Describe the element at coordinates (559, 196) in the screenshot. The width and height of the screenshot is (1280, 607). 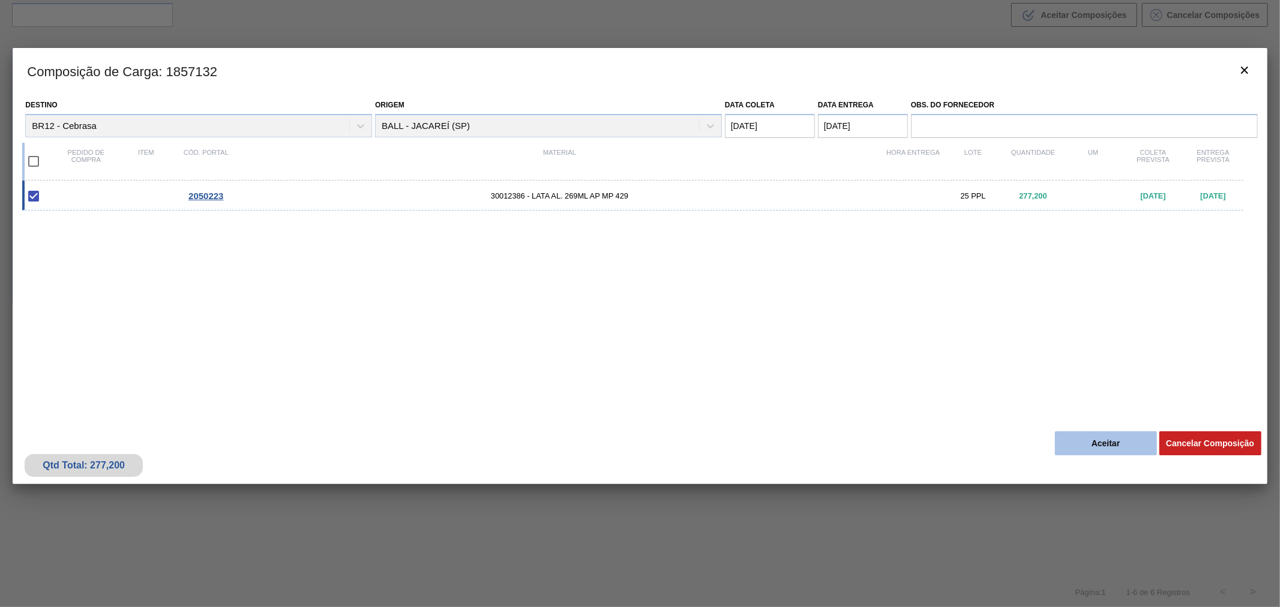
I see `span: 30012386 - LATA AL. 269ML AP MP 429` at that location.